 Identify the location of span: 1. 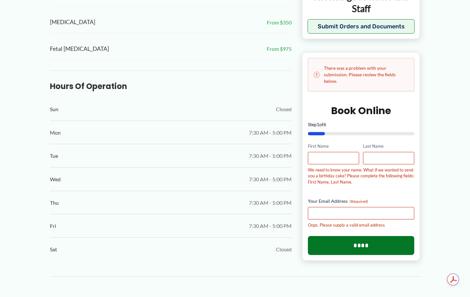
(318, 124).